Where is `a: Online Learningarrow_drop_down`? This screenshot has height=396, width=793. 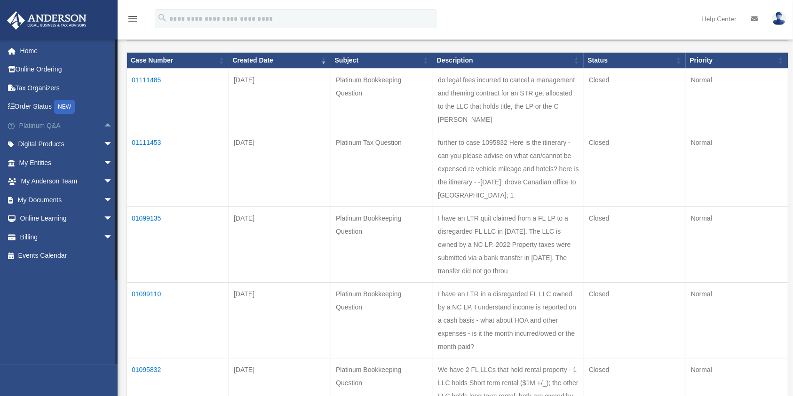
a: Online Learningarrow_drop_down is located at coordinates (67, 219).